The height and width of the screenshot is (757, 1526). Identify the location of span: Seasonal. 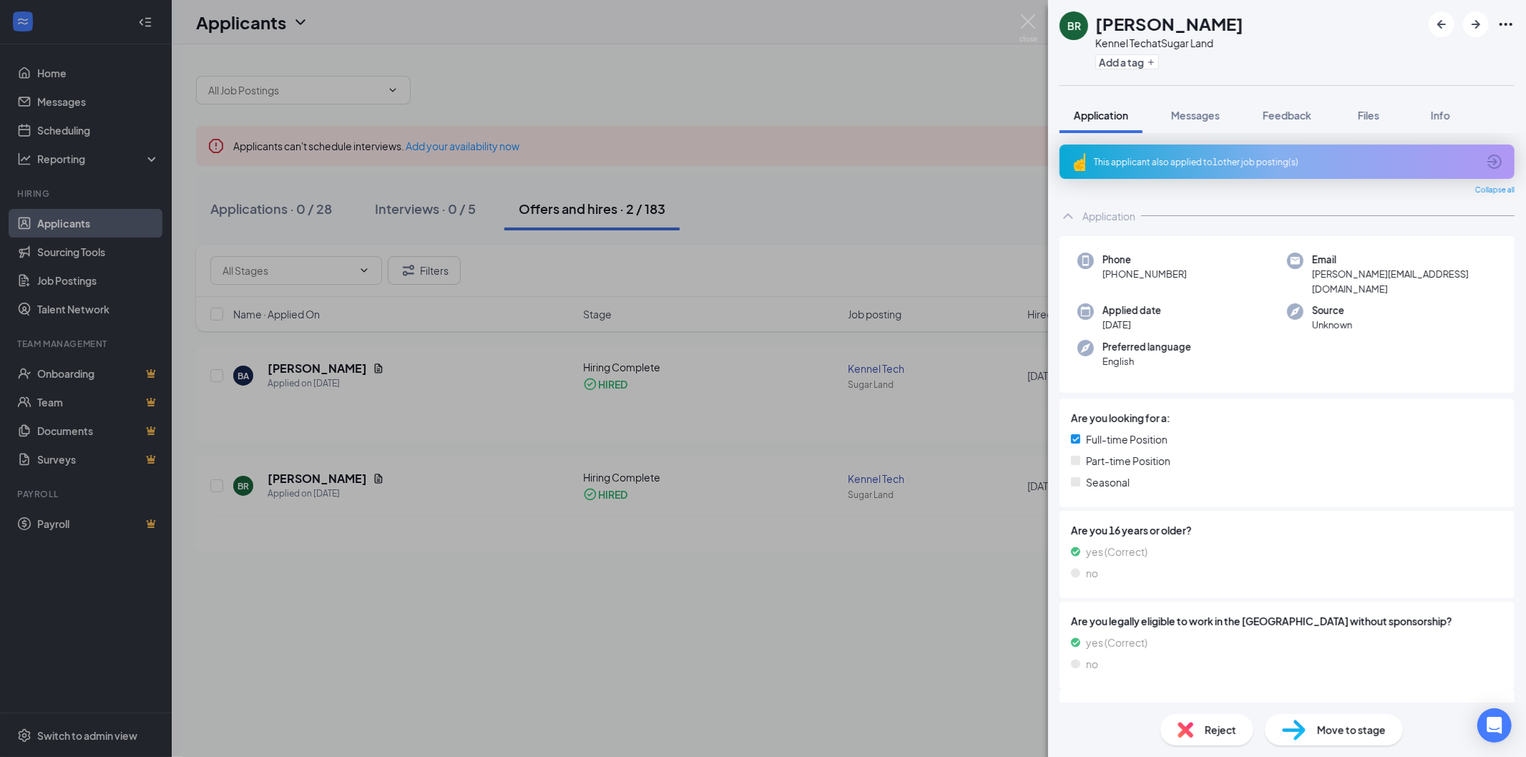
(1107, 482).